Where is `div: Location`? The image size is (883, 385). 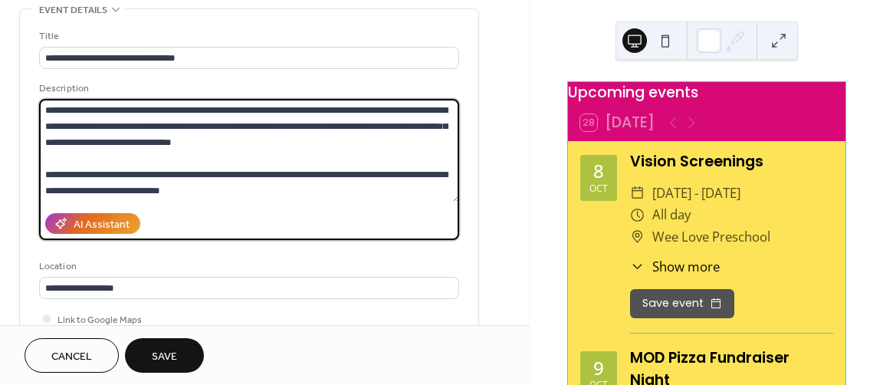 div: Location is located at coordinates (247, 266).